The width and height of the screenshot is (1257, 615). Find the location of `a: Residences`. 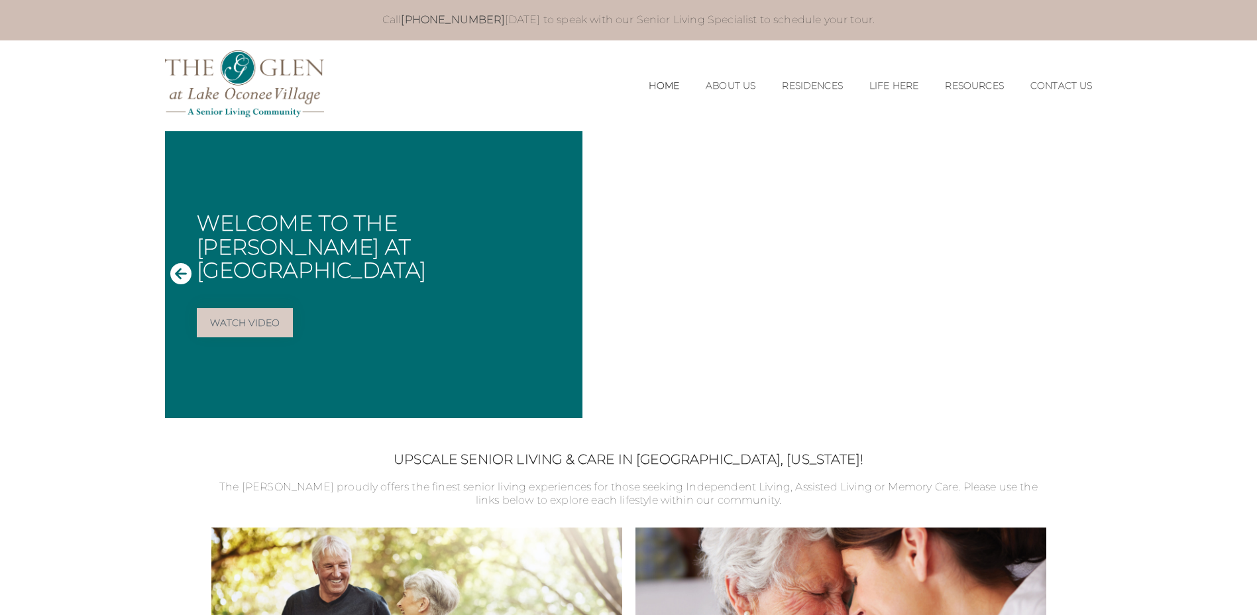

a: Residences is located at coordinates (812, 85).